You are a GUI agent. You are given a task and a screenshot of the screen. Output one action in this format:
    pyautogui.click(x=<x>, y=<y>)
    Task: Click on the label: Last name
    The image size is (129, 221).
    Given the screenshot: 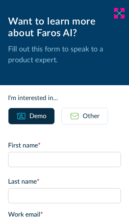 What is the action you would take?
    pyautogui.click(x=64, y=182)
    